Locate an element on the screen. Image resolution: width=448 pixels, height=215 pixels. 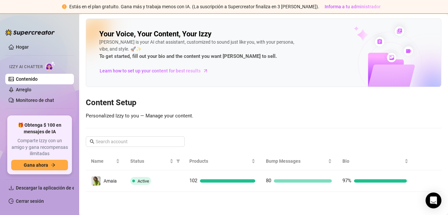
div: Abra Intercom Messenger is located at coordinates (434, 200).